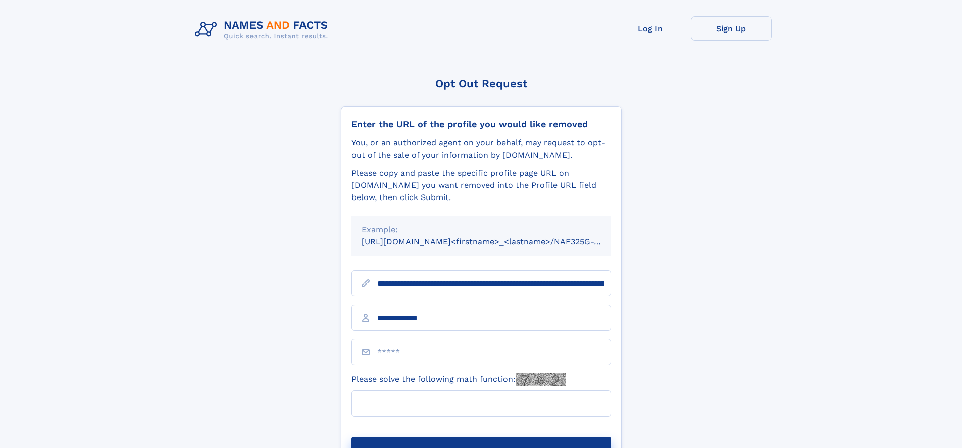 The width and height of the screenshot is (962, 448). I want to click on div: You, or an authorized agent on your behalf, may request to opt-out of the sale of your informatio..., so click(481, 149).